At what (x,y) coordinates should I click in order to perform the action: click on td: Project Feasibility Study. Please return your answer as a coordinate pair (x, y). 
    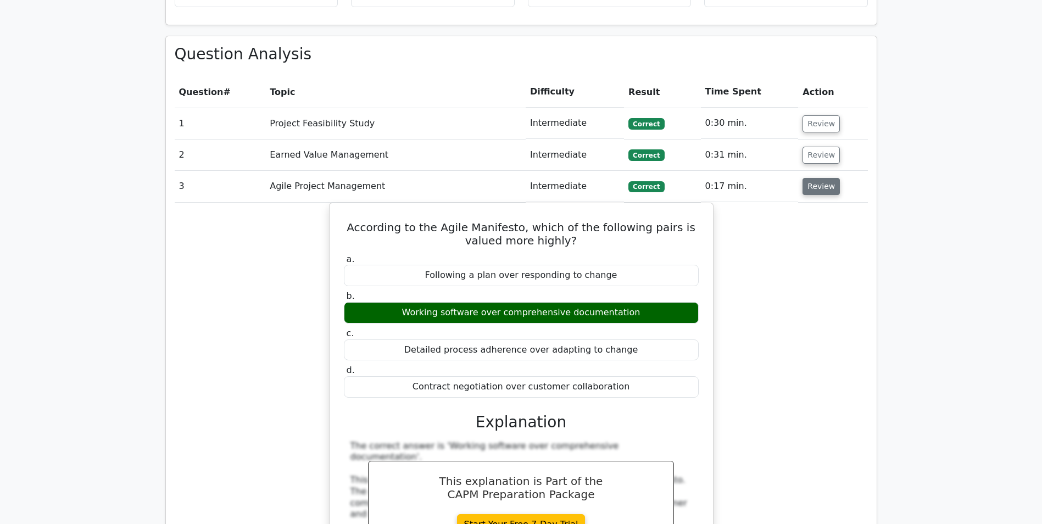
    Looking at the image, I should click on (395, 123).